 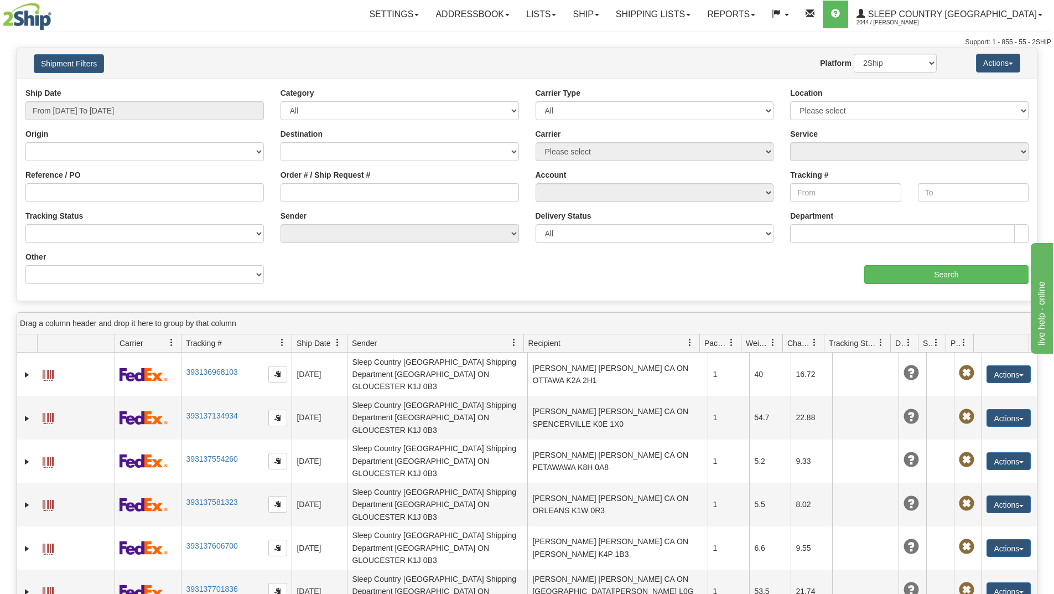 What do you see at coordinates (527, 42) in the screenshot?
I see `div: Support: 1 - 855 - 55 - 2SHIP` at bounding box center [527, 42].